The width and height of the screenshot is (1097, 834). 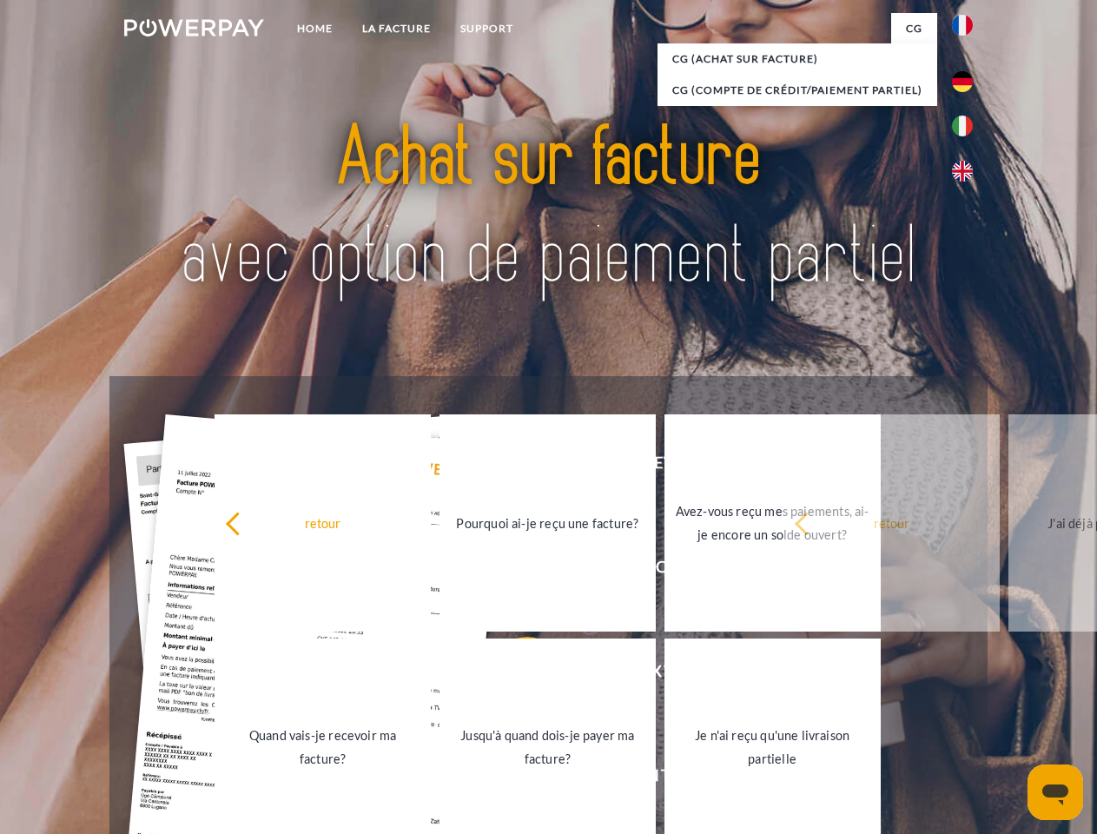 What do you see at coordinates (962, 82) in the screenshot?
I see `img: de` at bounding box center [962, 82].